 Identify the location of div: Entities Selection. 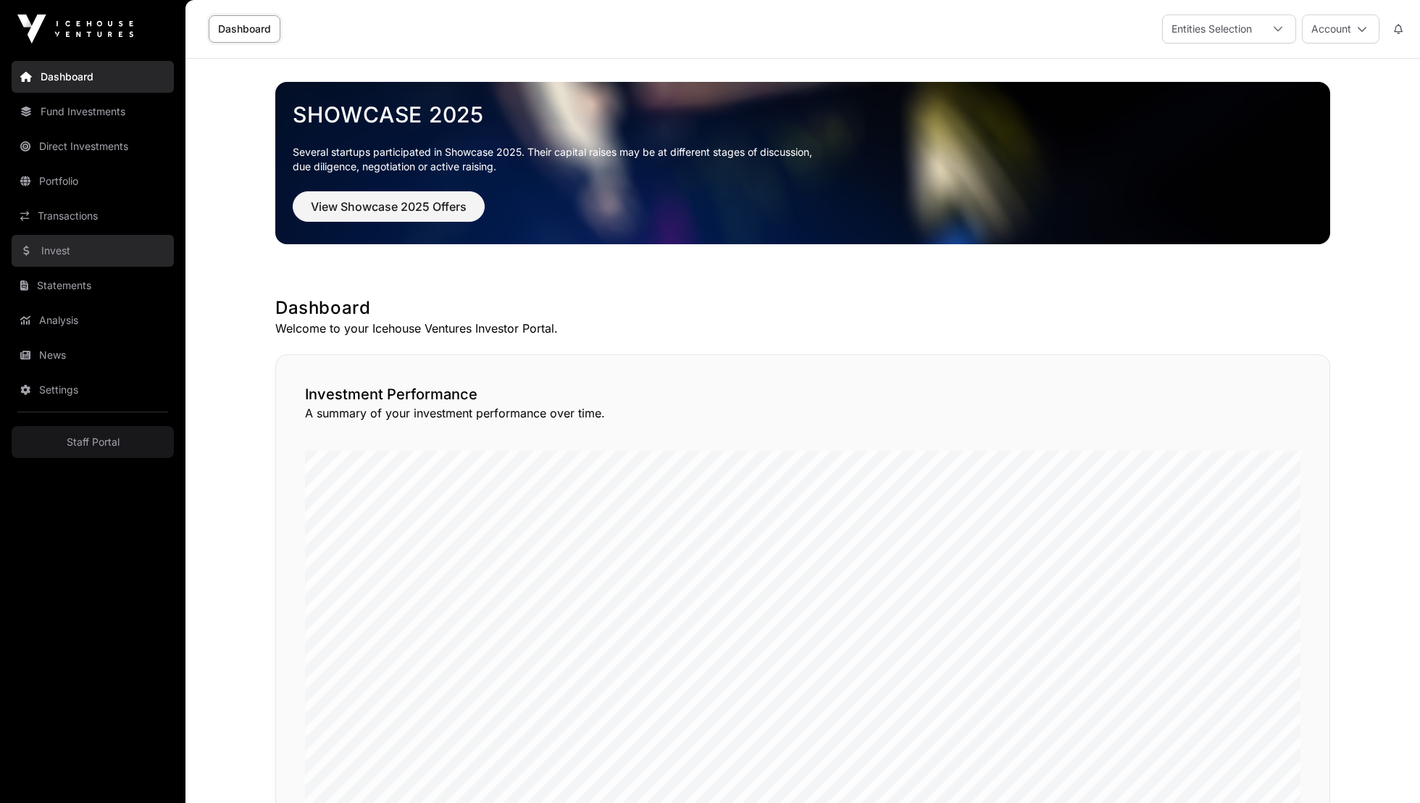
(1212, 29).